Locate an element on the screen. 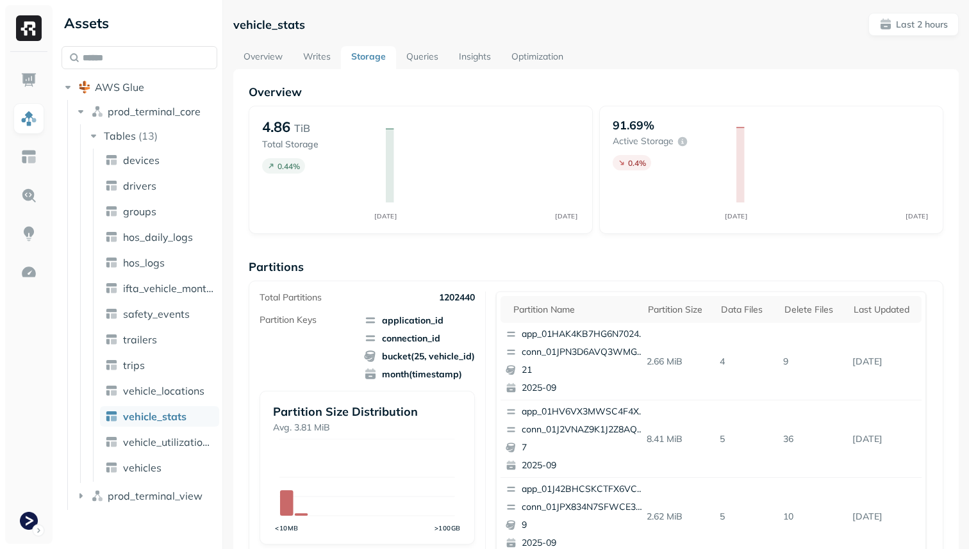 The width and height of the screenshot is (969, 549). p: 7 is located at coordinates (584, 448).